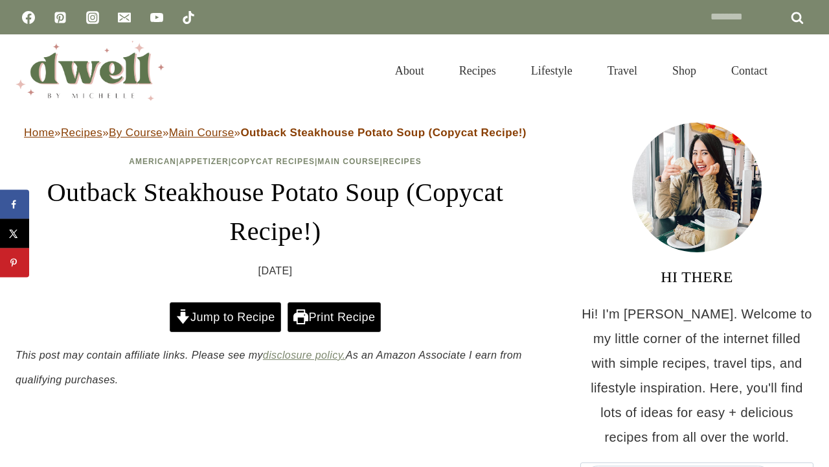 This screenshot has width=829, height=467. Describe the element at coordinates (383, 132) in the screenshot. I see `strong: Outback Steakhouse Potato Soup (Copycat Recipe!)` at that location.